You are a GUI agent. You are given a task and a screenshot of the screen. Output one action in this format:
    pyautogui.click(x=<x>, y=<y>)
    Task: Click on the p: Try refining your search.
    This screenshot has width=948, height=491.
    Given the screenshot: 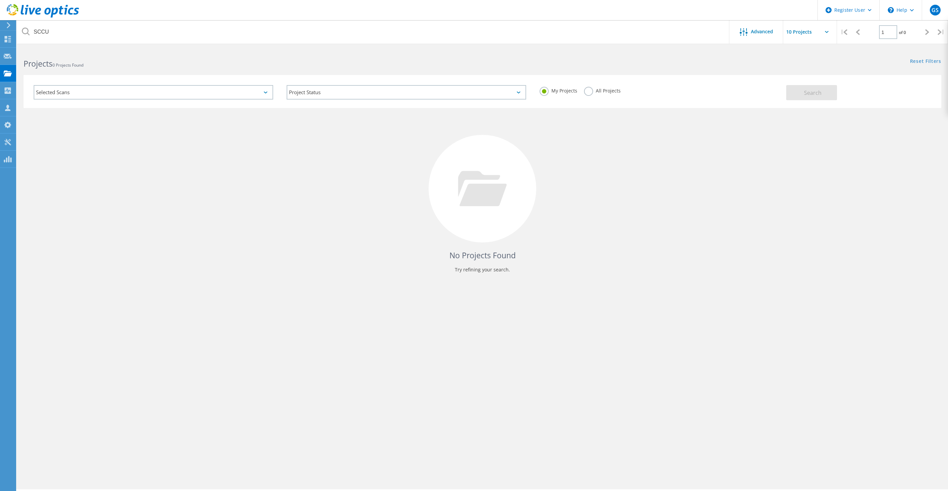 What is the action you would take?
    pyautogui.click(x=482, y=270)
    